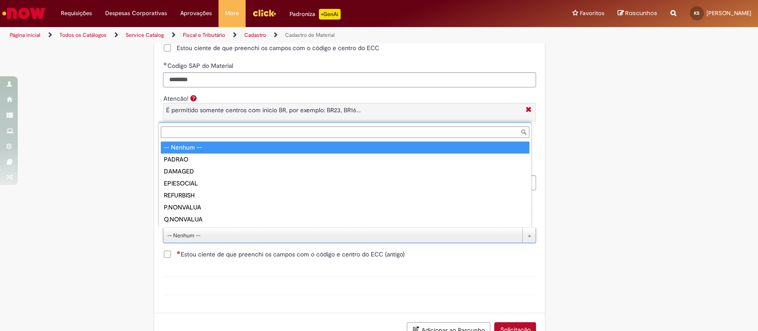 This screenshot has height=331, width=758. Describe the element at coordinates (345, 183) in the screenshot. I see `div: EPIESOCIAL` at that location.